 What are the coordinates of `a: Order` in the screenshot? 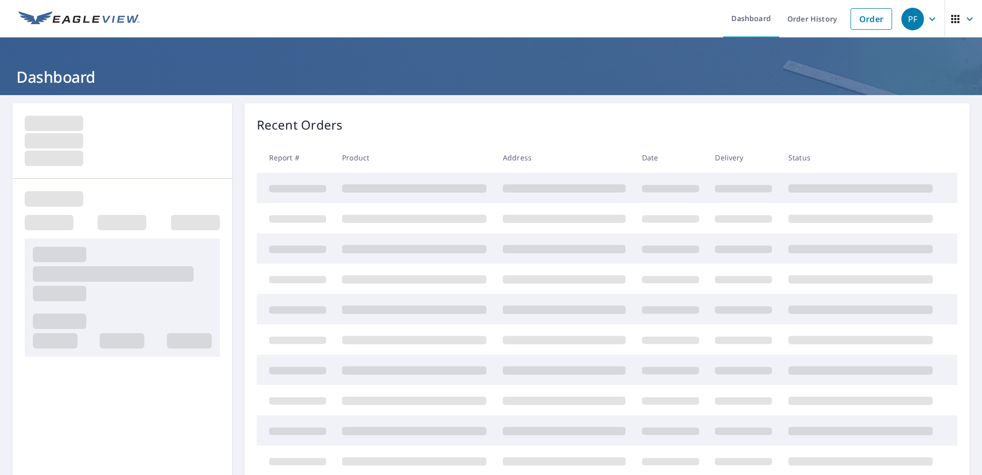 It's located at (871, 19).